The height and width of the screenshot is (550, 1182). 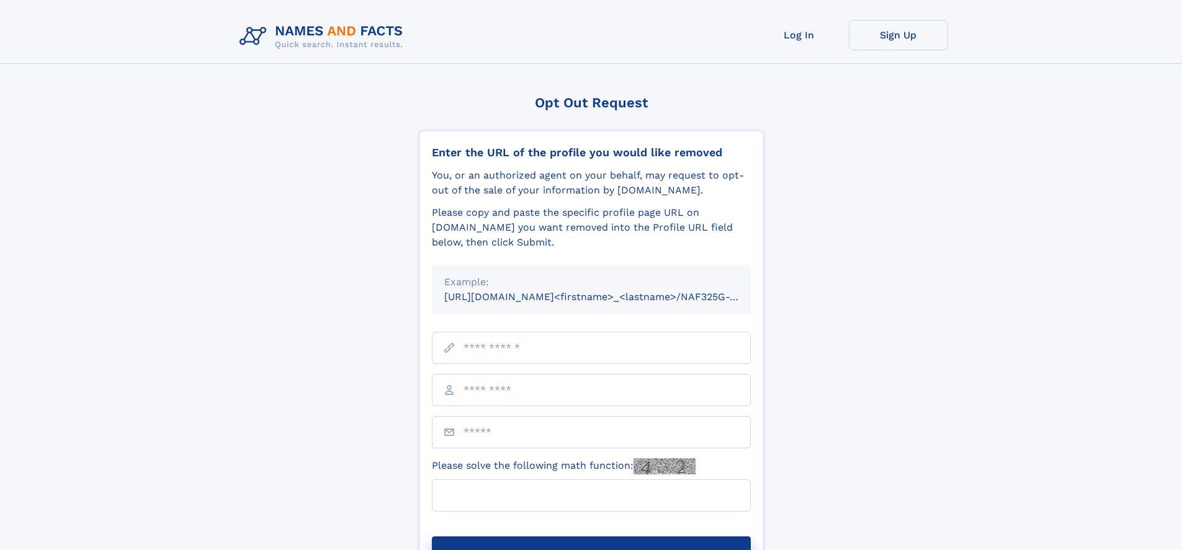 I want to click on div: You, or an authorized agent on your behalf, may request to opt-out of the sale of your informatio..., so click(x=591, y=183).